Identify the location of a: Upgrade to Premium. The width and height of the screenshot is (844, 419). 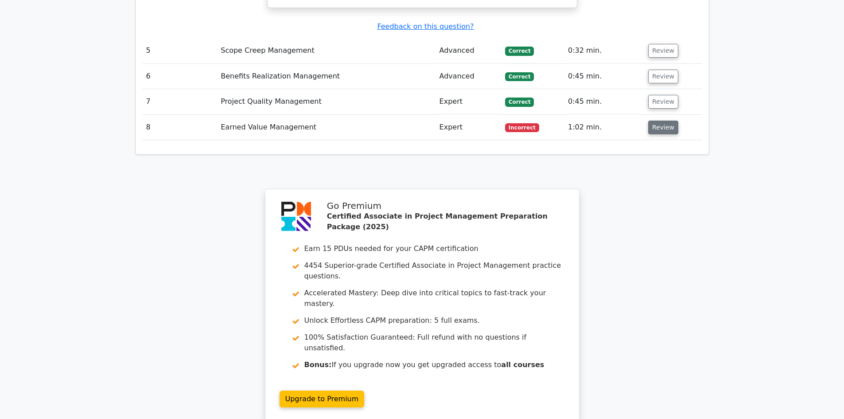
(322, 399).